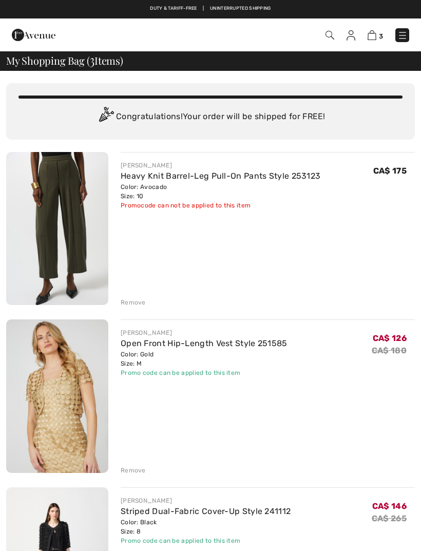 The width and height of the screenshot is (421, 551). Describe the element at coordinates (220, 205) in the screenshot. I see `div: Promocode can not be applied to this item` at that location.